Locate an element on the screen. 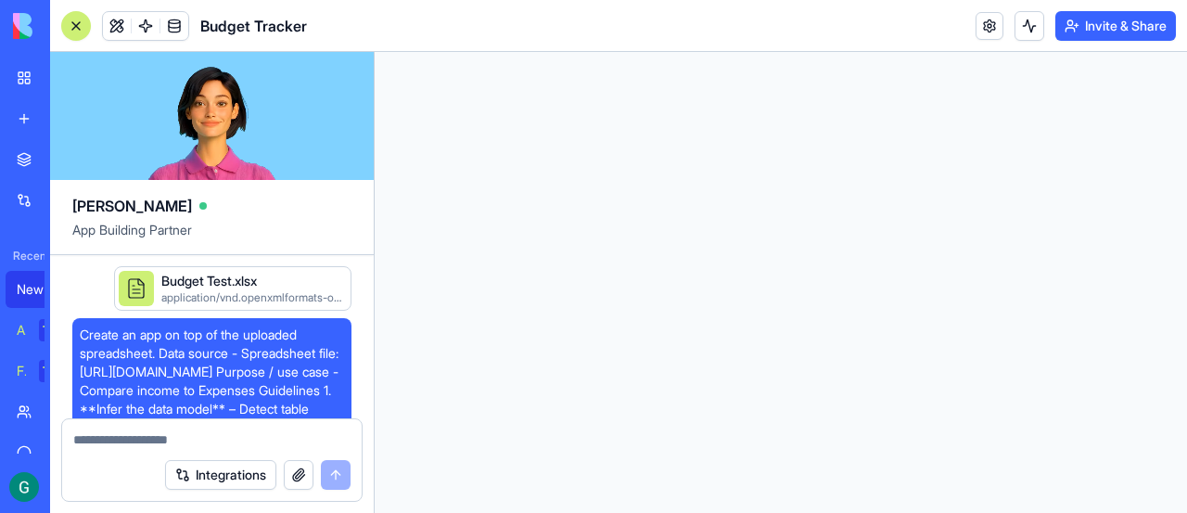 Image resolution: width=1187 pixels, height=513 pixels. span: Recent is located at coordinates (25, 256).